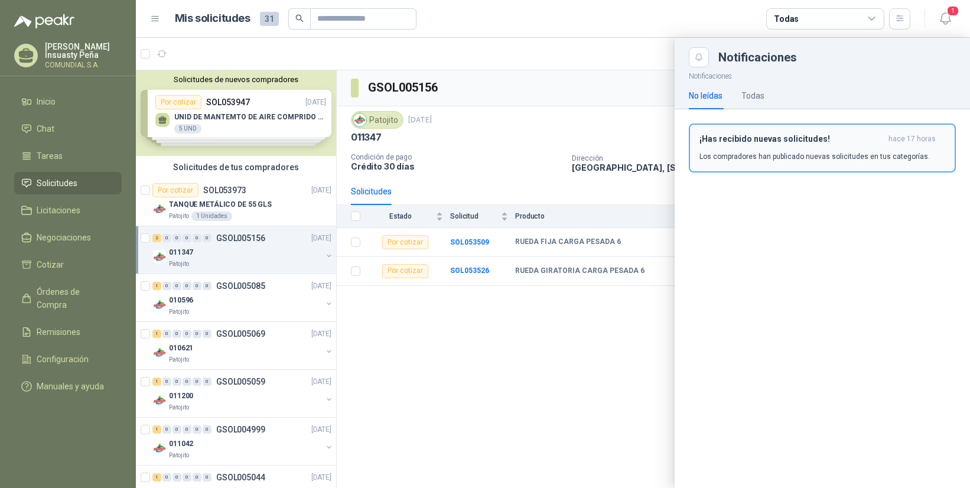  What do you see at coordinates (63, 359) in the screenshot?
I see `span: Configuración` at bounding box center [63, 359].